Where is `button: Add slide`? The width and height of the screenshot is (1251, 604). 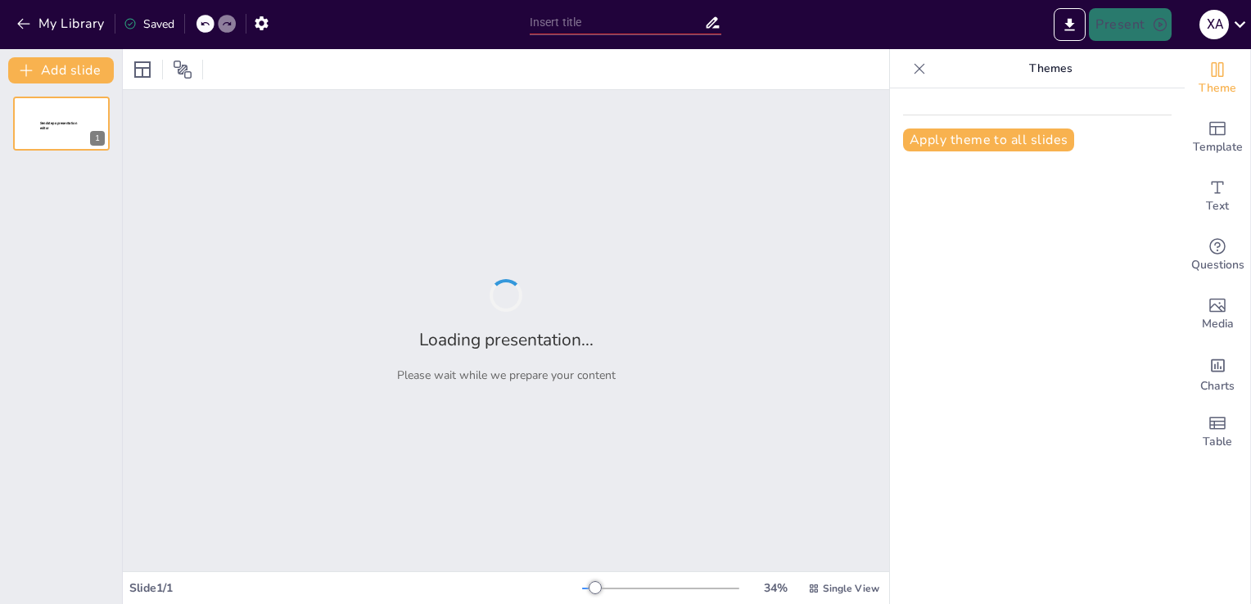 button: Add slide is located at coordinates (61, 70).